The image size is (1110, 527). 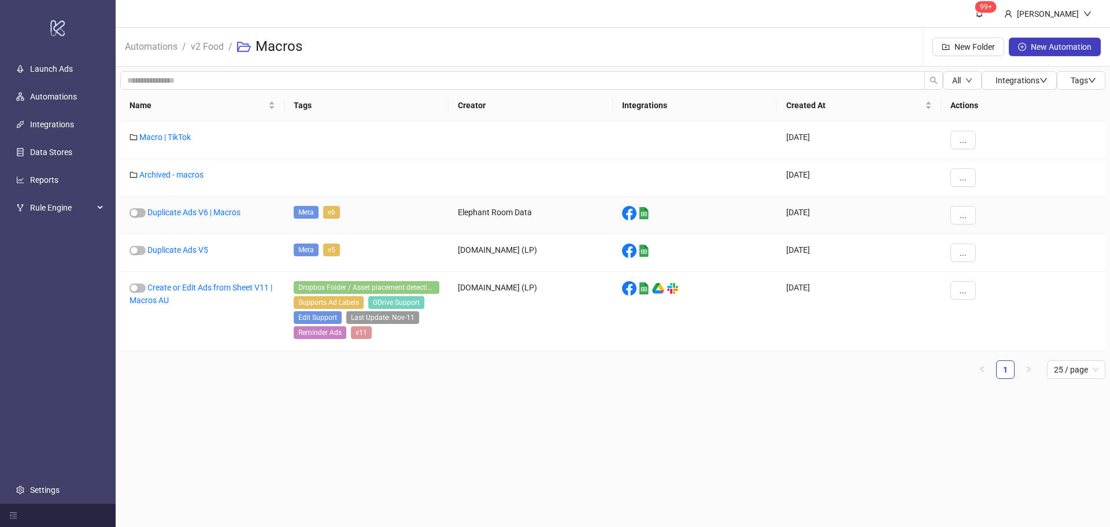 I want to click on span: New Folder, so click(x=975, y=47).